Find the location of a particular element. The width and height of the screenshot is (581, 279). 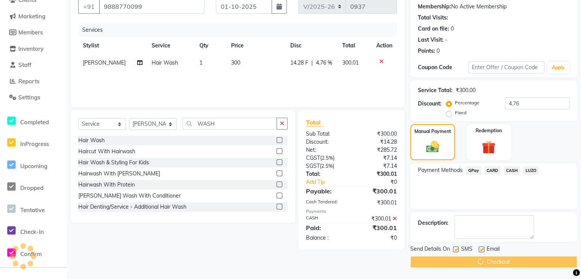

div: Sub Total: is located at coordinates (326, 134).